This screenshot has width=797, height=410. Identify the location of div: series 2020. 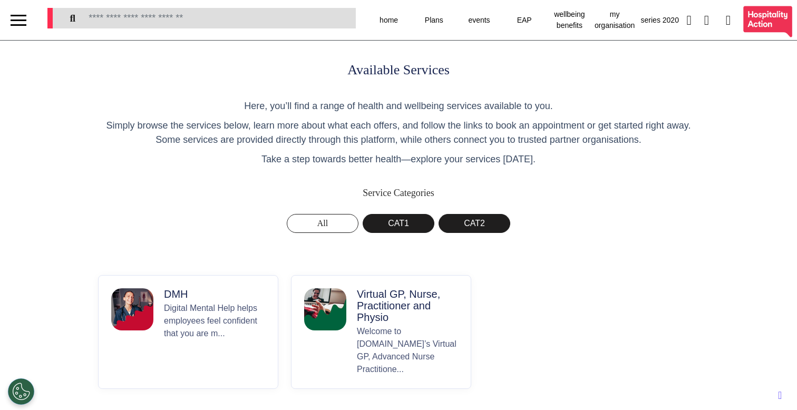
(660, 20).